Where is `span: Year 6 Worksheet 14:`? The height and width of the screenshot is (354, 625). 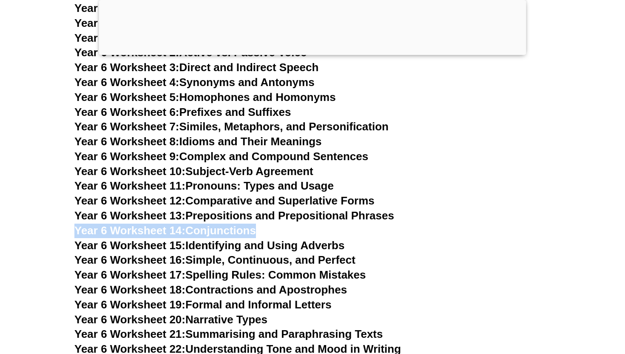
span: Year 6 Worksheet 14: is located at coordinates (130, 230).